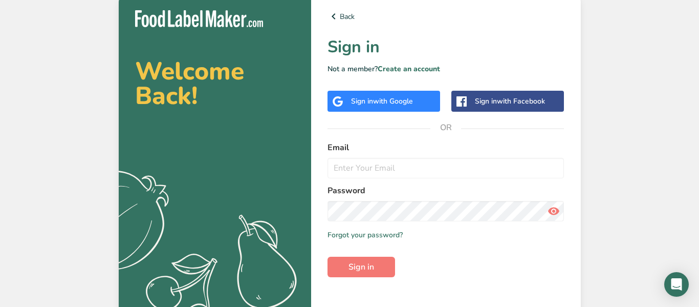 This screenshot has height=307, width=699. I want to click on input: Enter Your Email, so click(446, 168).